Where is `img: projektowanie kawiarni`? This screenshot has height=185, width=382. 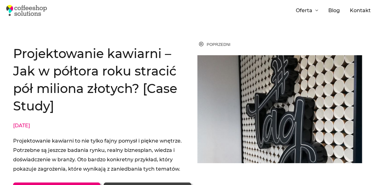
img: projektowanie kawiarni is located at coordinates (280, 109).